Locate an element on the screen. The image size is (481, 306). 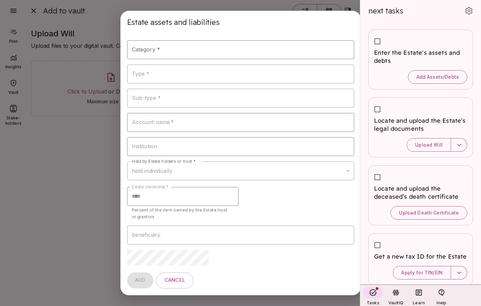
span: Locate and upload the deceased’s death certificate is located at coordinates (420, 193).